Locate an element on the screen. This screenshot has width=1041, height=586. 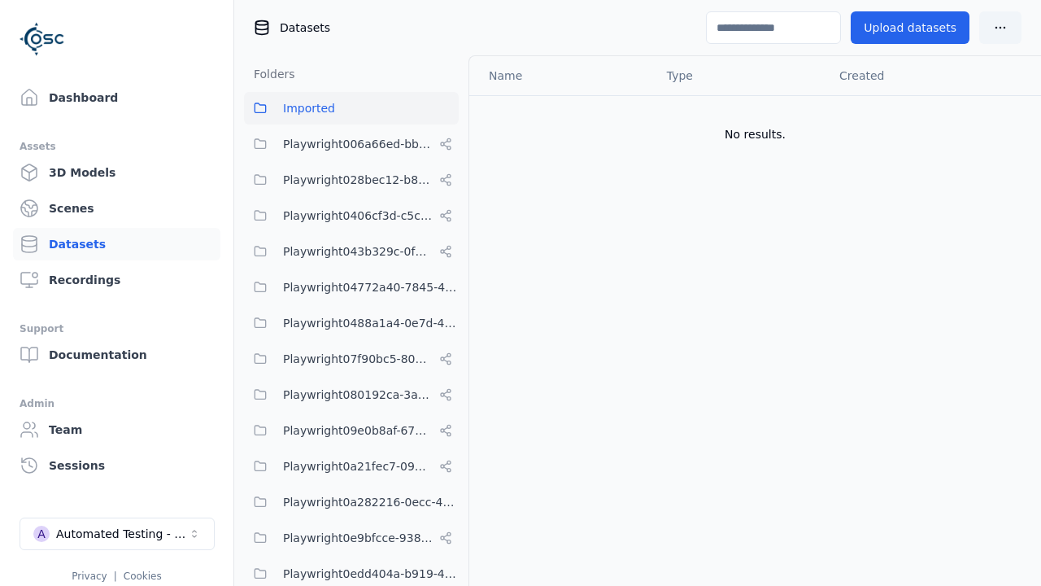
button: Playwright0e9bfcce-9385-4655-aad9-5e1830d0cbce is located at coordinates (351, 538).